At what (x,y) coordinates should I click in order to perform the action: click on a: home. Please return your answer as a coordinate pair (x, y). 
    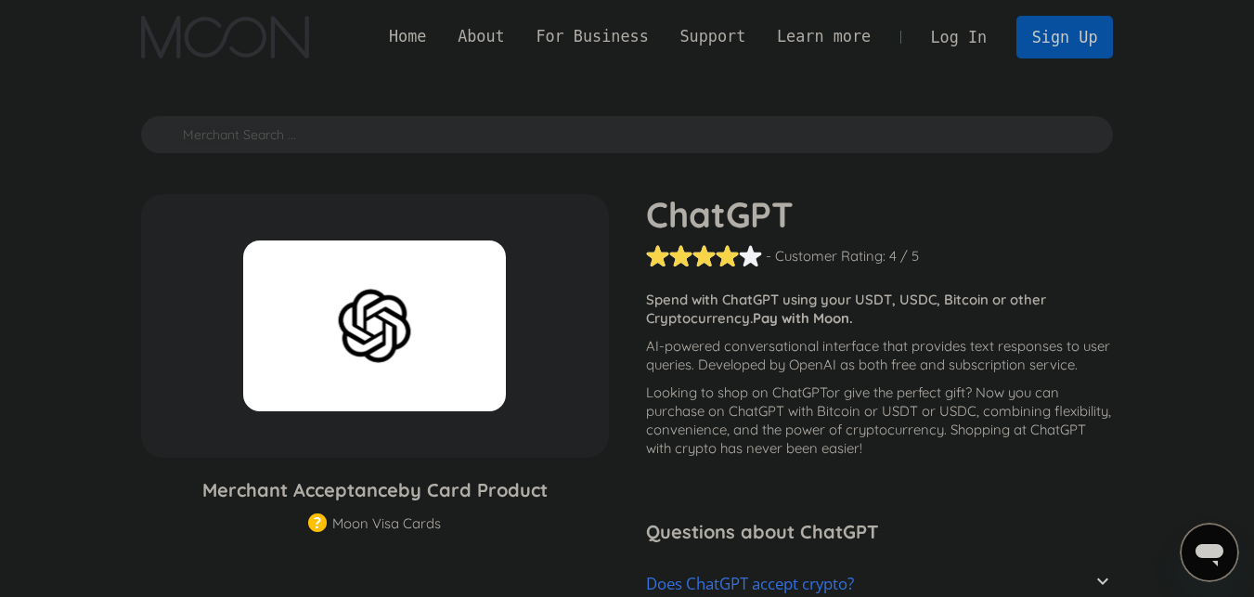
    Looking at the image, I should click on (225, 37).